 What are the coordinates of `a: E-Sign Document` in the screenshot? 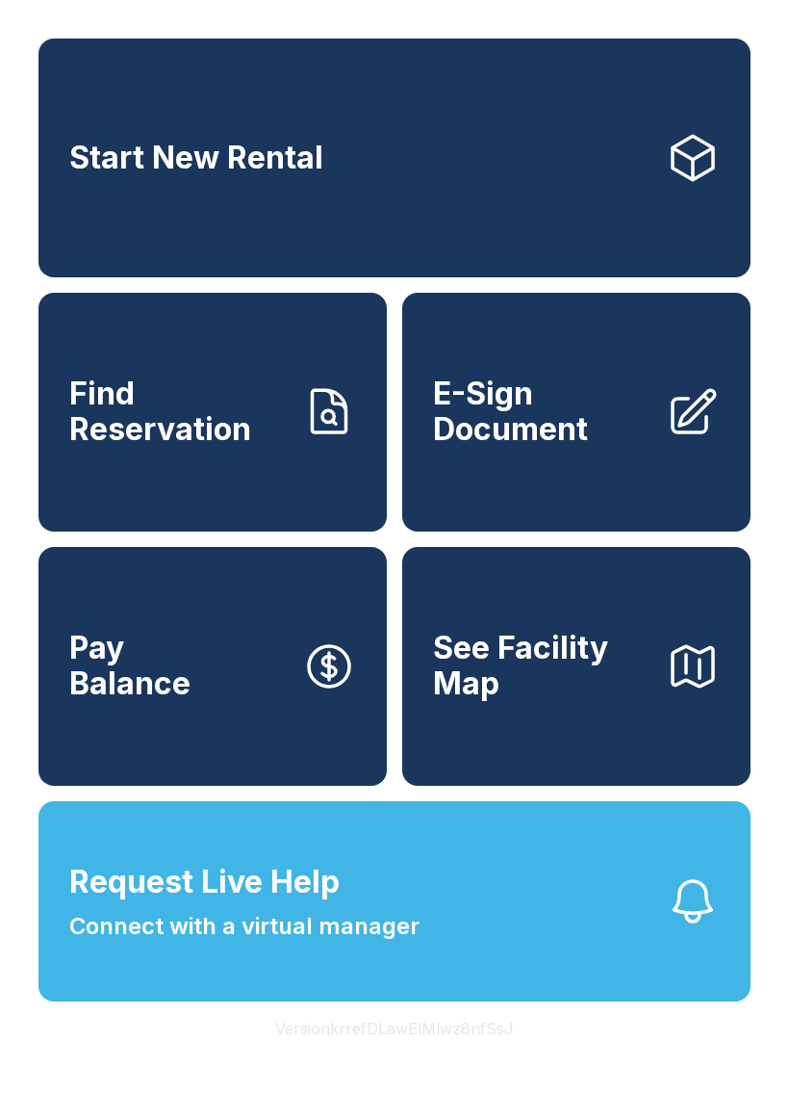 It's located at (577, 412).